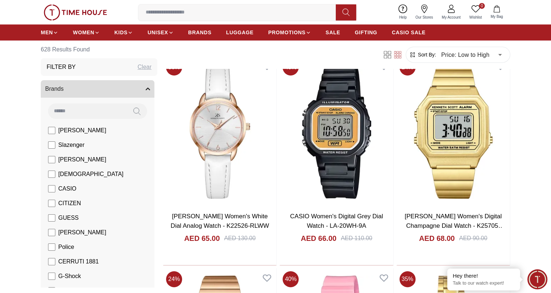 The height and width of the screenshot is (293, 551). Describe the element at coordinates (71, 145) in the screenshot. I see `span: Slazenger` at that location.